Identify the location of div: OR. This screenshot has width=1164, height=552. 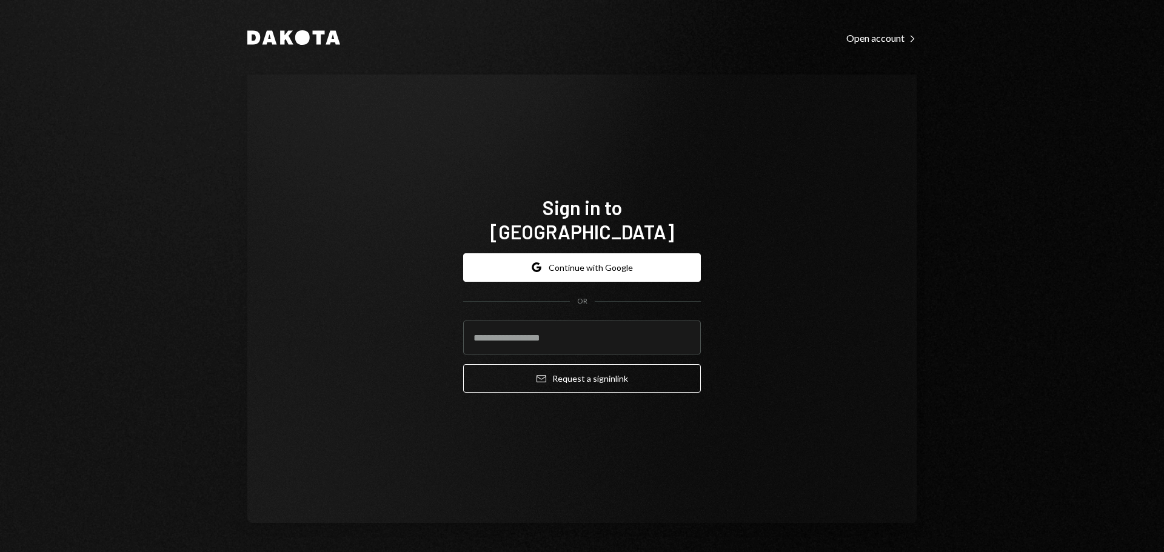
(582, 301).